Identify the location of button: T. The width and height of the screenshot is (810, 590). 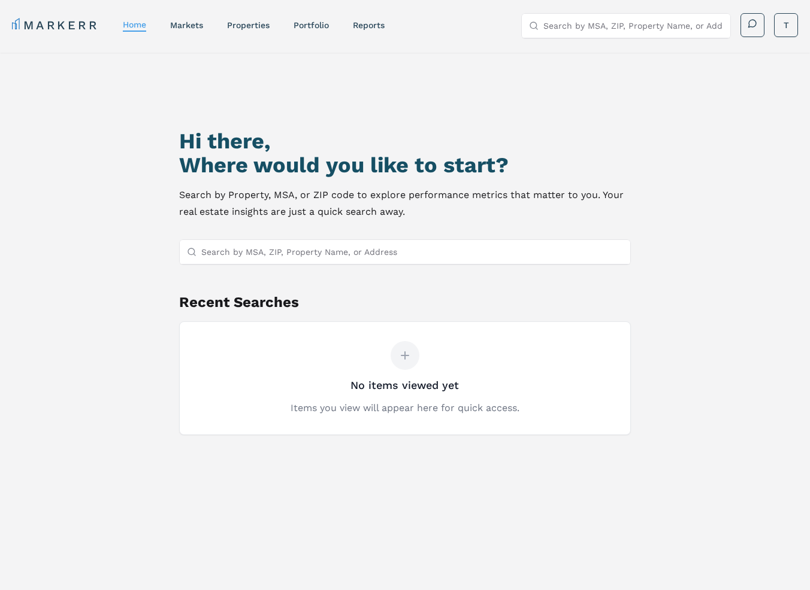
(786, 25).